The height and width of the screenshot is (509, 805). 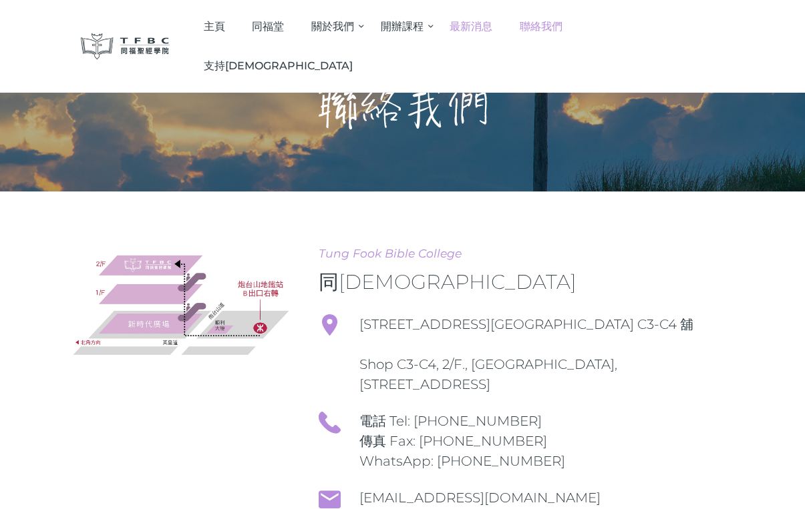 What do you see at coordinates (471, 26) in the screenshot?
I see `span: 最新消息` at bounding box center [471, 26].